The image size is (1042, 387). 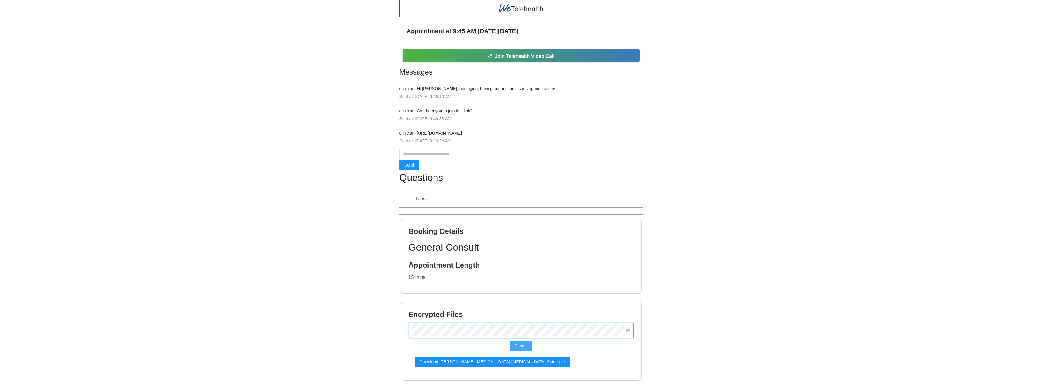 I want to click on span: phone, so click(x=490, y=56).